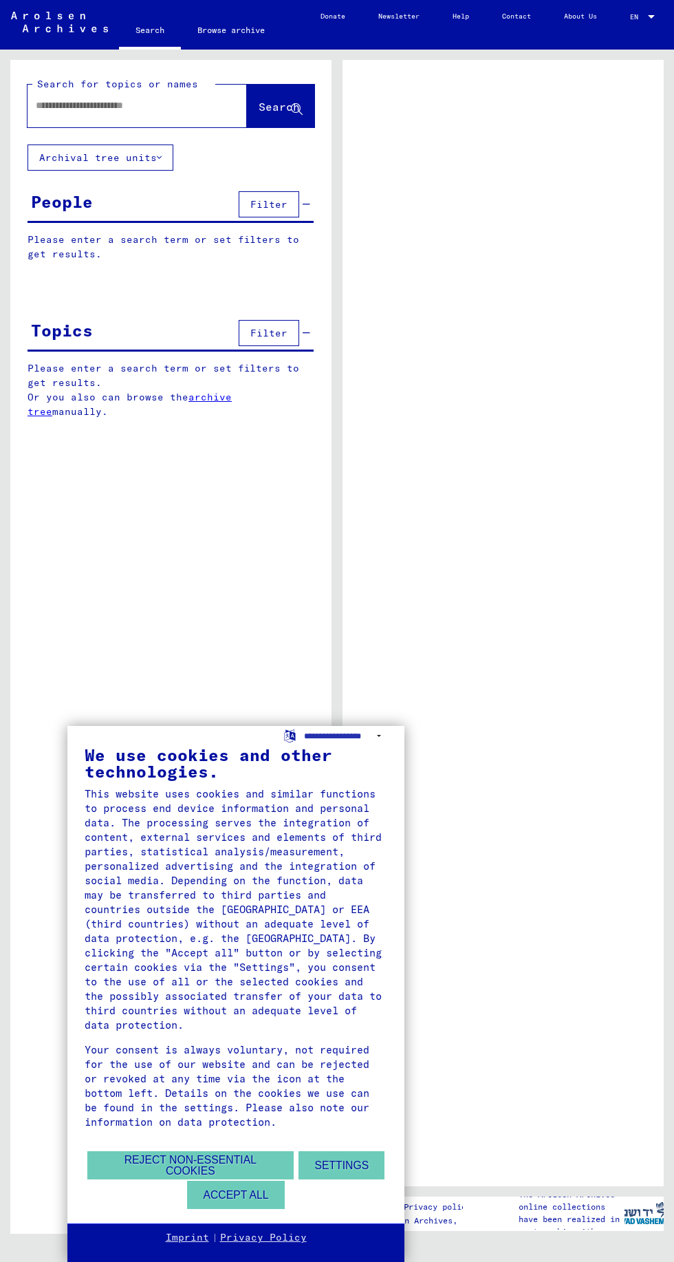 The image size is (674, 1262). Describe the element at coordinates (235, 1194) in the screenshot. I see `button: Accept all` at that location.